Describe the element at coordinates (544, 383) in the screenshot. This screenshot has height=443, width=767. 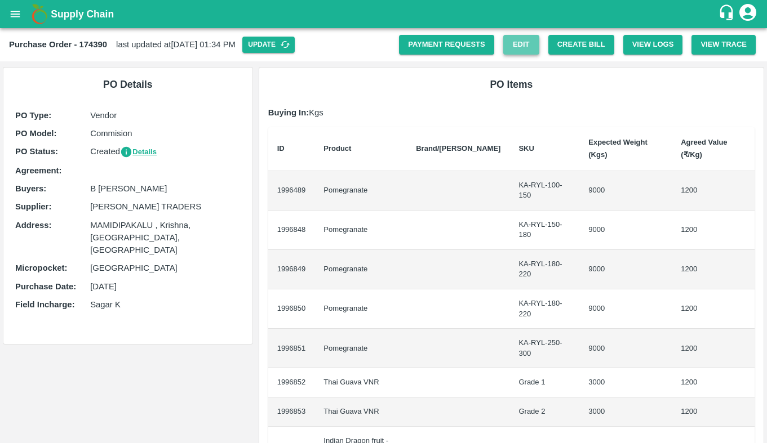
I see `td: Grade 1` at that location.